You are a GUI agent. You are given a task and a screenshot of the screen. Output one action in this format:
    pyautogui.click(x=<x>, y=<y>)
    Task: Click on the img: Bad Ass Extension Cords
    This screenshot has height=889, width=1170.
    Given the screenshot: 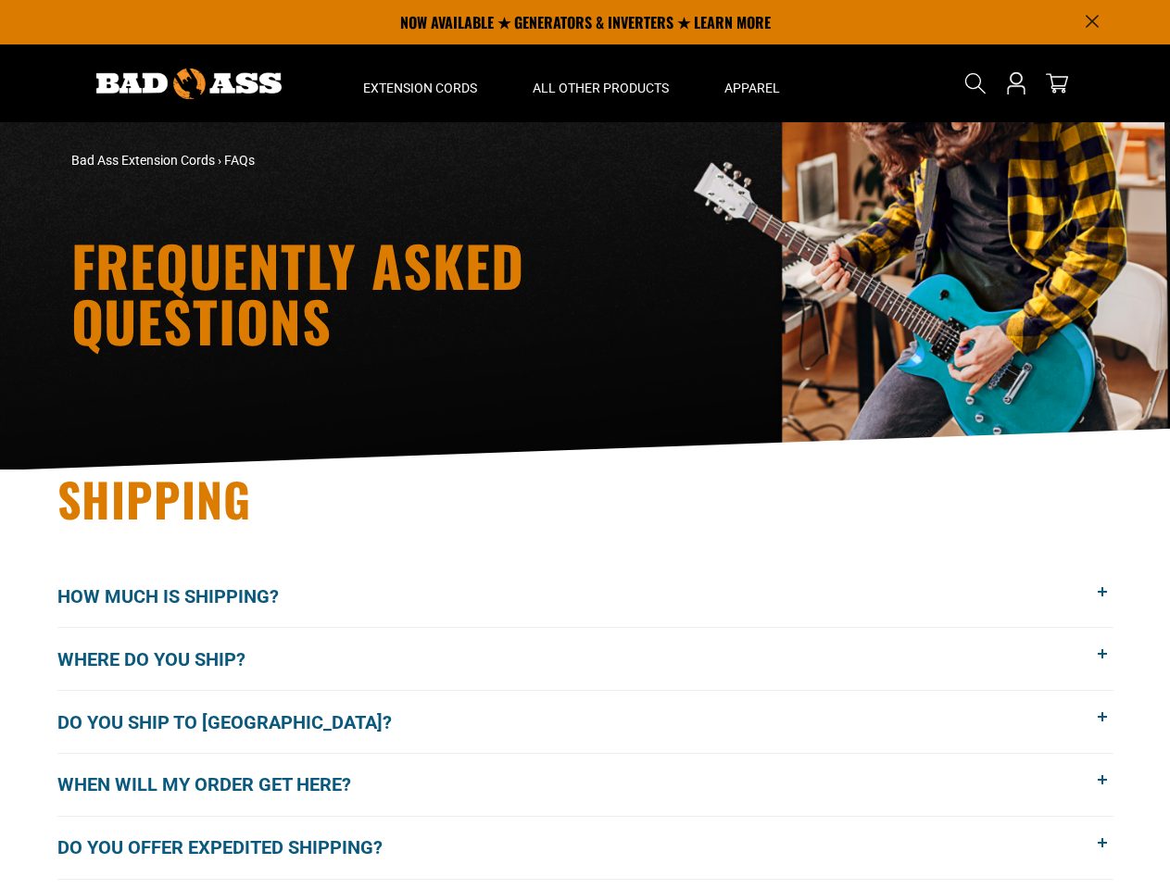 What is the action you would take?
    pyautogui.click(x=189, y=83)
    